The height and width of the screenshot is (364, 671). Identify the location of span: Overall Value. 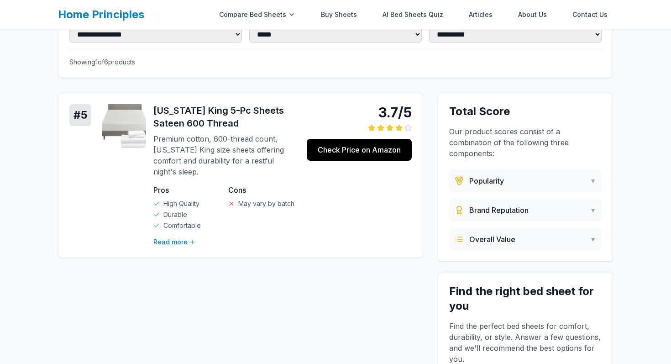
(492, 239).